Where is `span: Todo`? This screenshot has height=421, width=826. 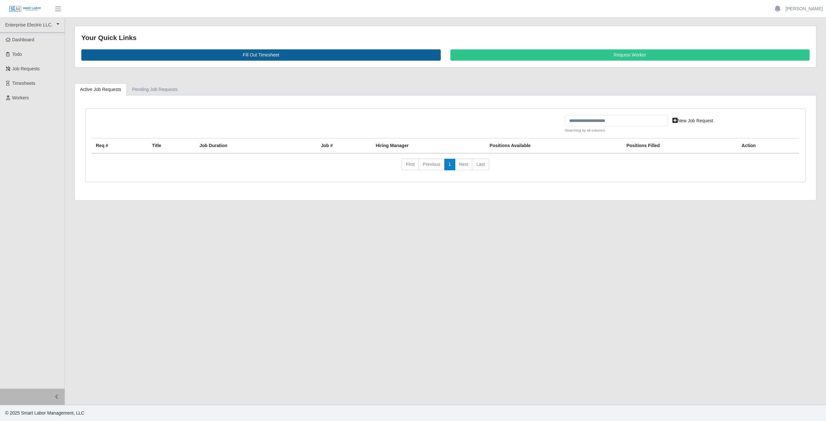 span: Todo is located at coordinates (17, 54).